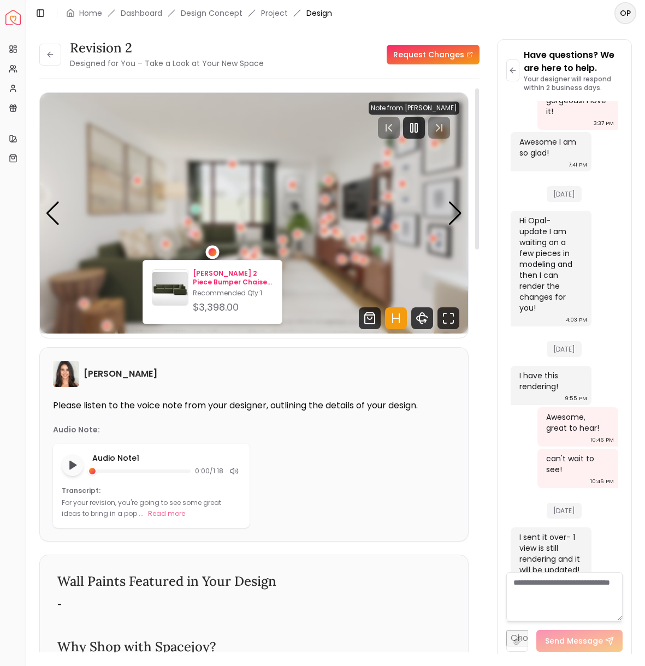  I want to click on div: Awesome, great to hear!, so click(577, 423).